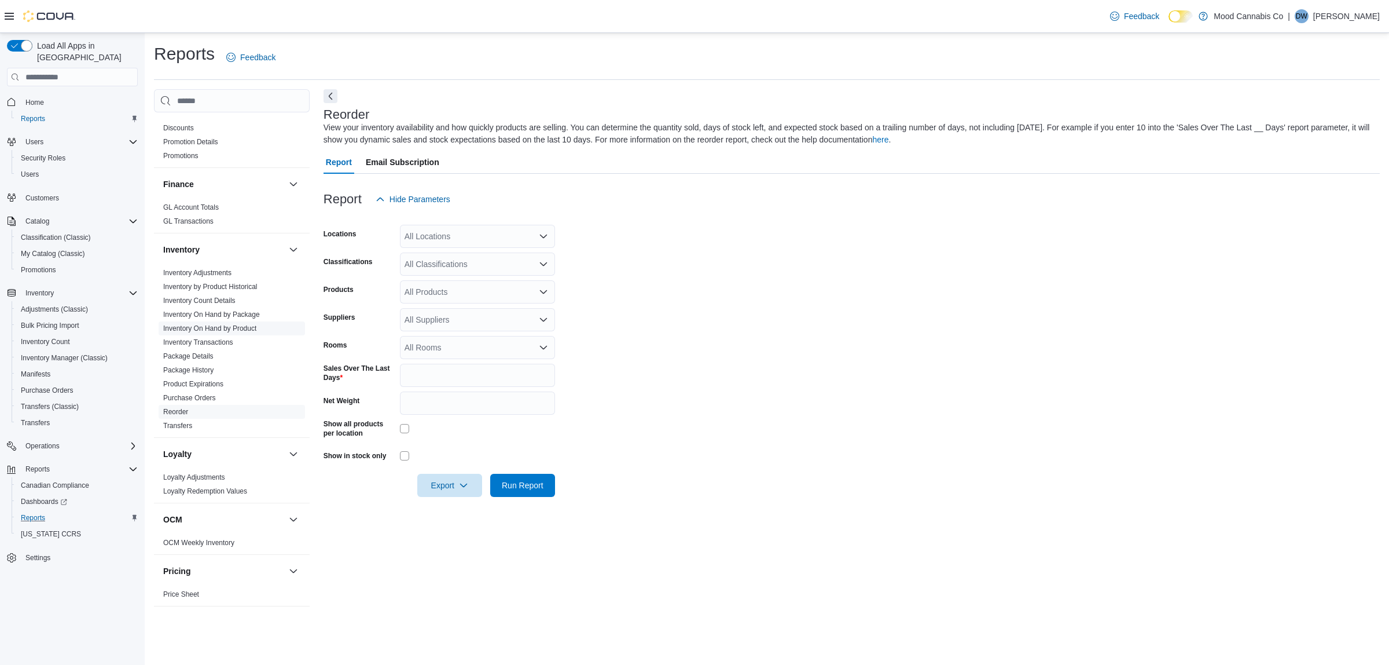 This screenshot has width=1389, height=665. I want to click on h3: OCM, so click(173, 519).